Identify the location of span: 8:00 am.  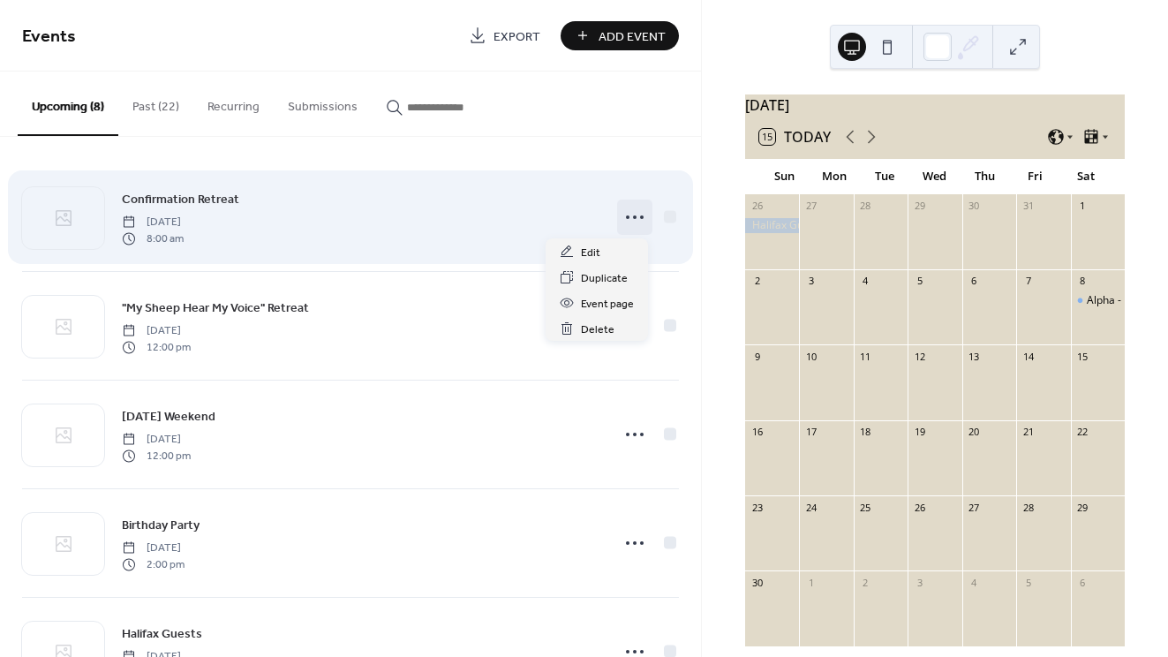
(153, 238).